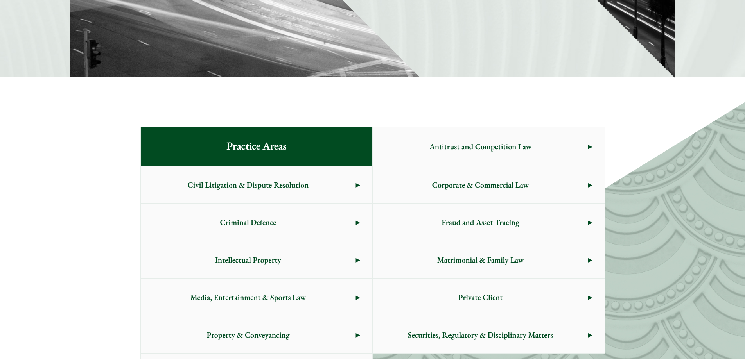 This screenshot has width=745, height=359. Describe the element at coordinates (489, 335) in the screenshot. I see `a: Securities, Regulatory & Disciplinary Matters` at that location.